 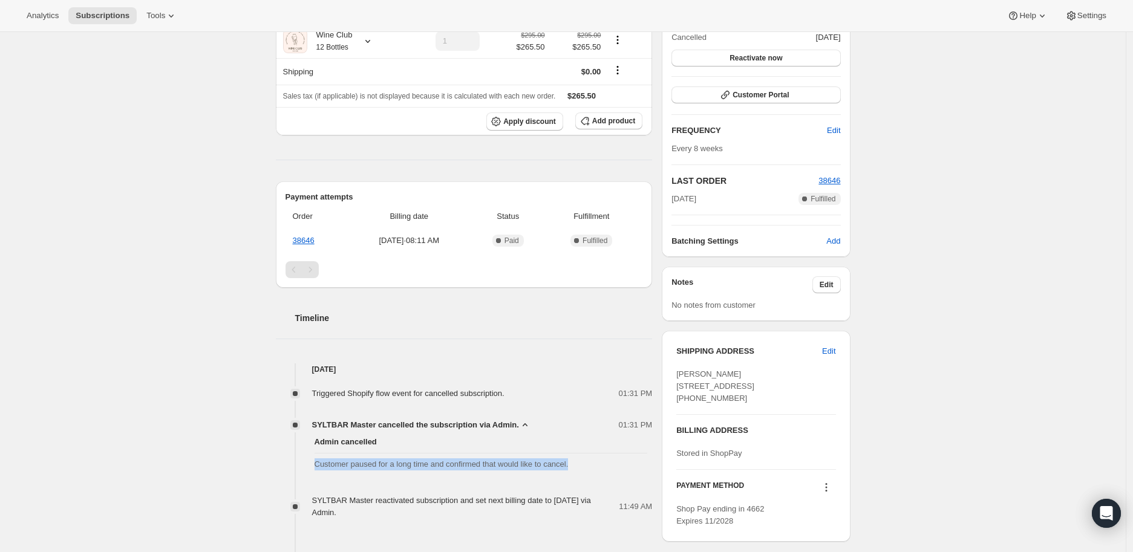 What do you see at coordinates (742, 285) in the screenshot?
I see `h3: Notes` at bounding box center [742, 285].